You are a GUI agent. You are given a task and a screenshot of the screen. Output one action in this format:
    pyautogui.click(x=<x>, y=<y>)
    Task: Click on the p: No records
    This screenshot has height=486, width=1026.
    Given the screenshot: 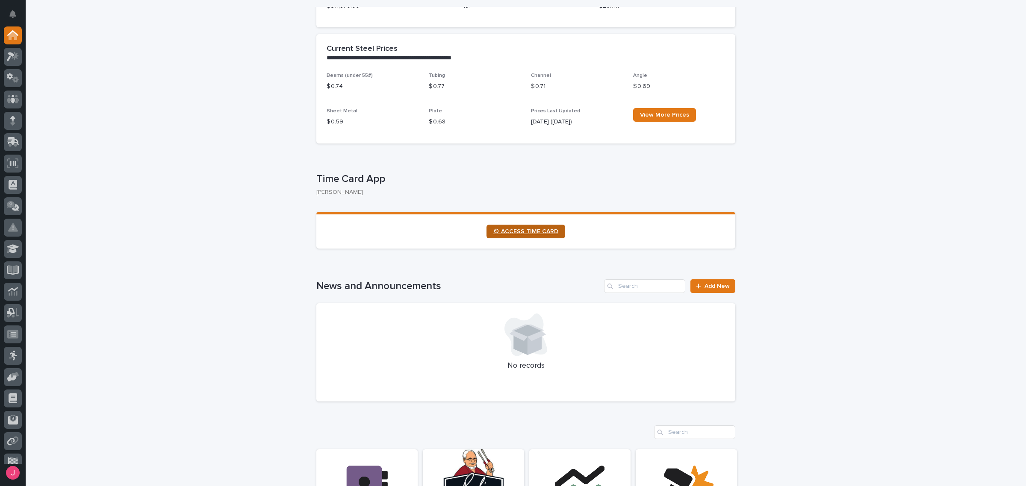 What is the action you would take?
    pyautogui.click(x=526, y=366)
    